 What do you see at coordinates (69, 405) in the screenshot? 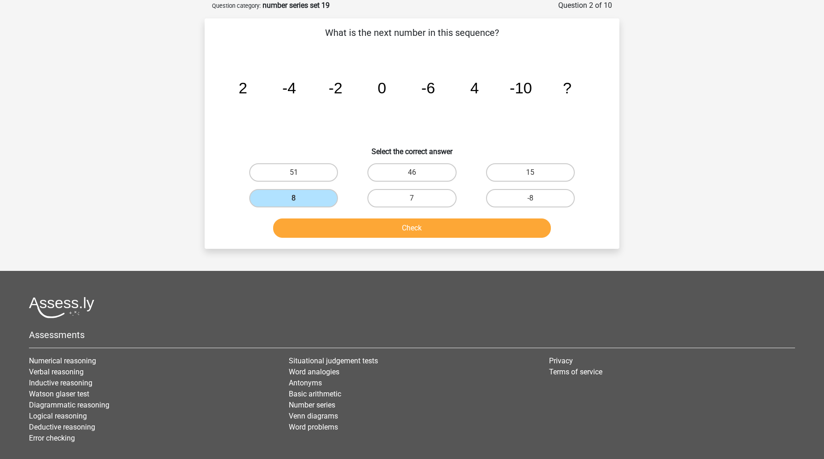
I see `a: Diagrammatic reasoning` at bounding box center [69, 405].